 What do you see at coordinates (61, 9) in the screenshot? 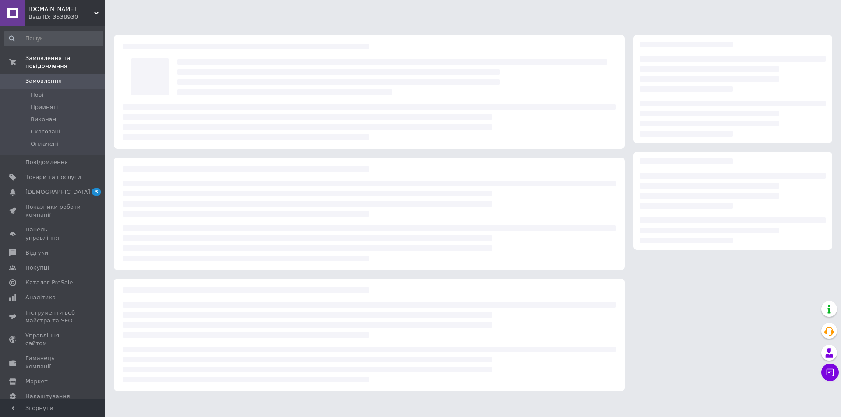
I see `span: ENT.KIEV.UA` at bounding box center [61, 9].